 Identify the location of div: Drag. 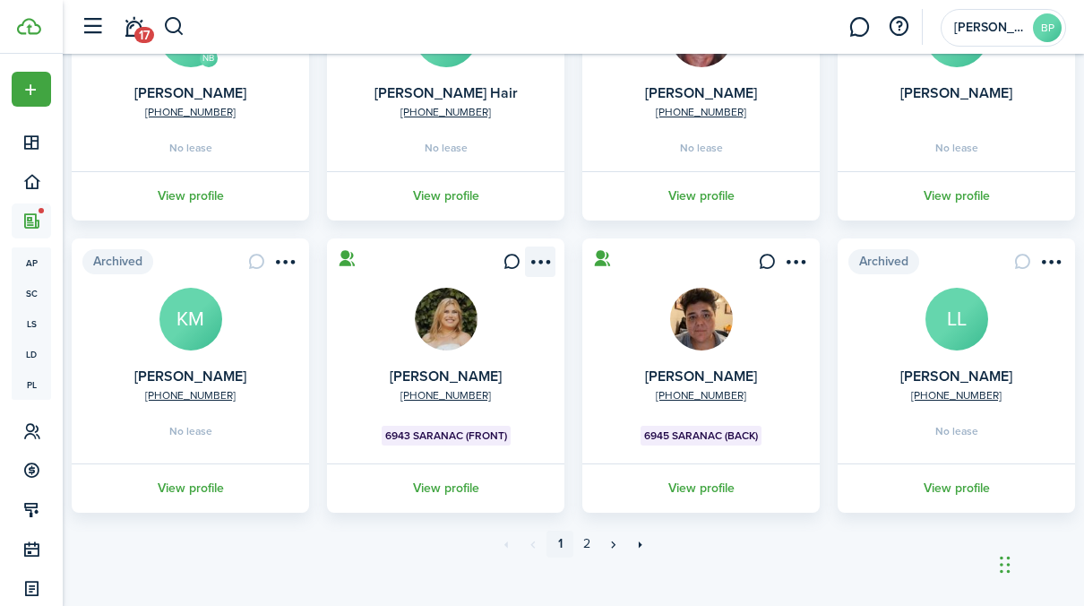
(1006, 565).